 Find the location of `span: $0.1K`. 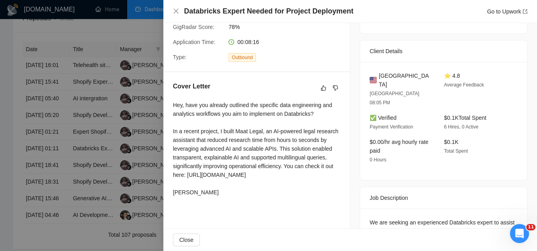

span: $0.1K is located at coordinates (451, 142).